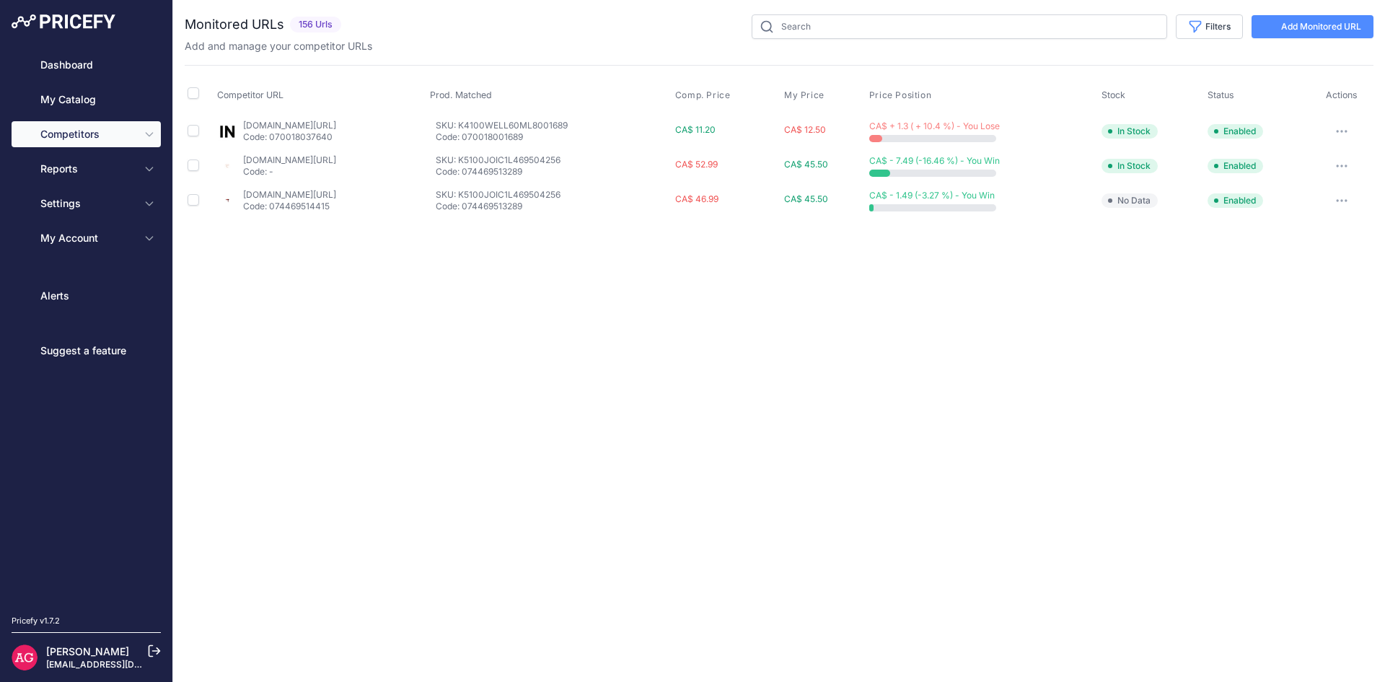 The height and width of the screenshot is (682, 1385). What do you see at coordinates (703, 95) in the screenshot?
I see `span: Comp. Price` at bounding box center [703, 95].